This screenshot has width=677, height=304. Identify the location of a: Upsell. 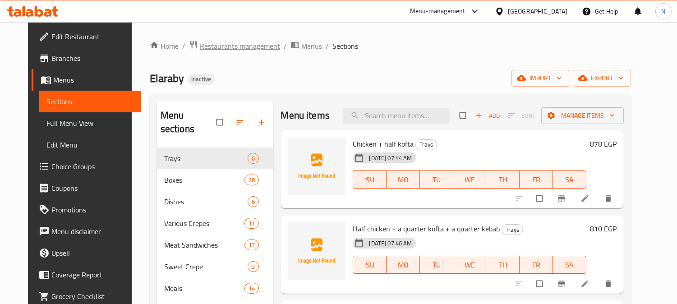
(86, 253).